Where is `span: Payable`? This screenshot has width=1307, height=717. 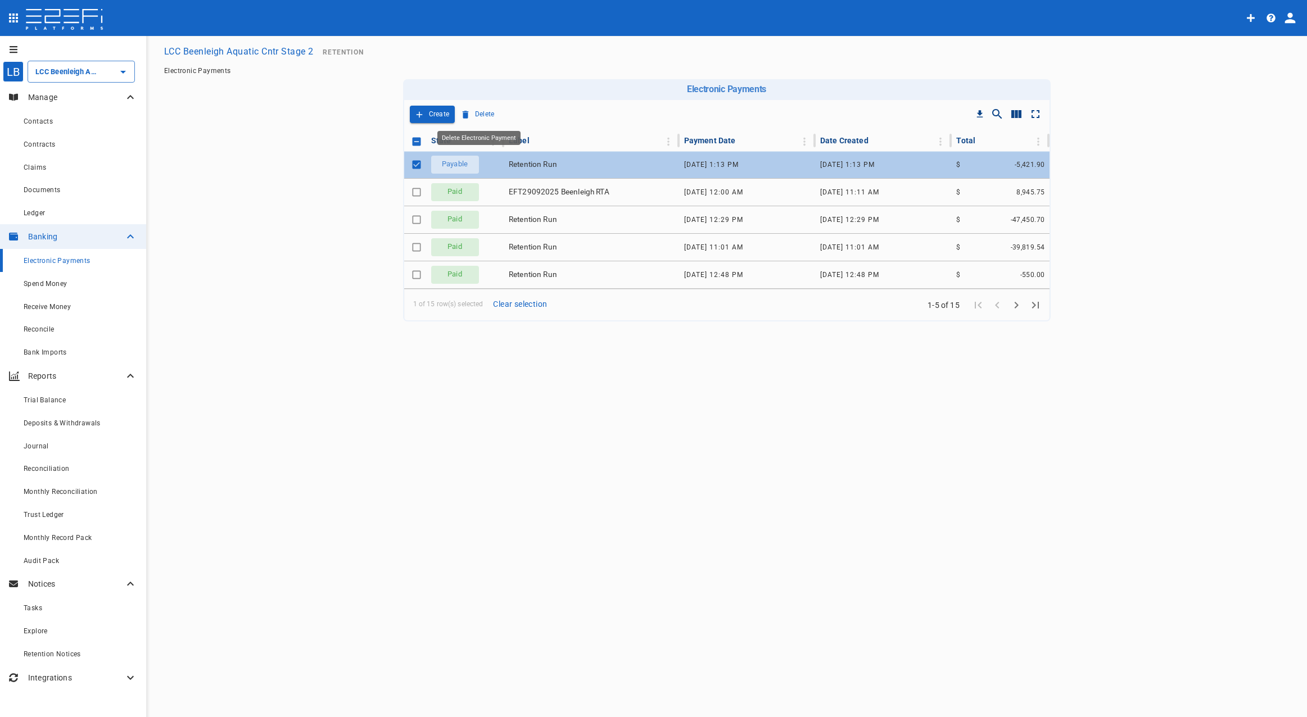
span: Payable is located at coordinates (455, 164).